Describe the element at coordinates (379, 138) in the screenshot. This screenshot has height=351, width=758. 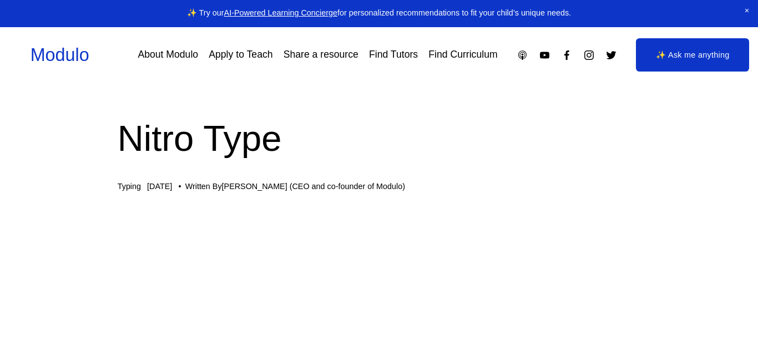
I see `h1: Nitro Type` at that location.